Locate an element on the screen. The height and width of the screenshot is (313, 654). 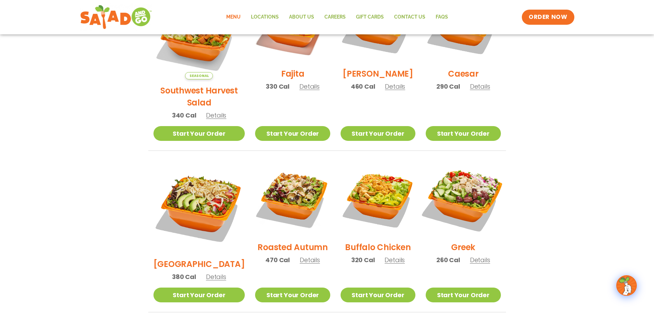
a: Careers is located at coordinates (335, 17).